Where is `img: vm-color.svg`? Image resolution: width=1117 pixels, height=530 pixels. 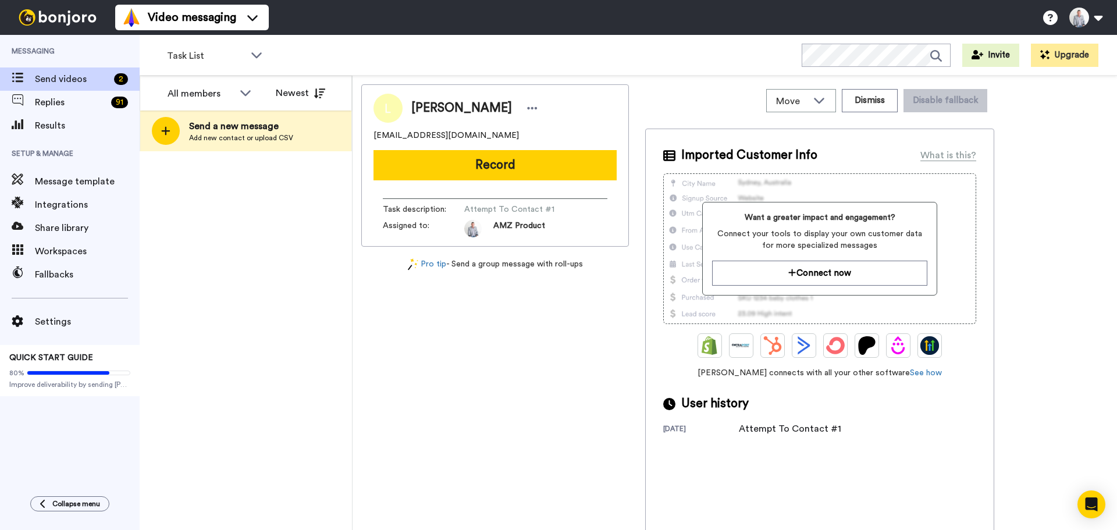
img: vm-color.svg is located at coordinates (131, 17).